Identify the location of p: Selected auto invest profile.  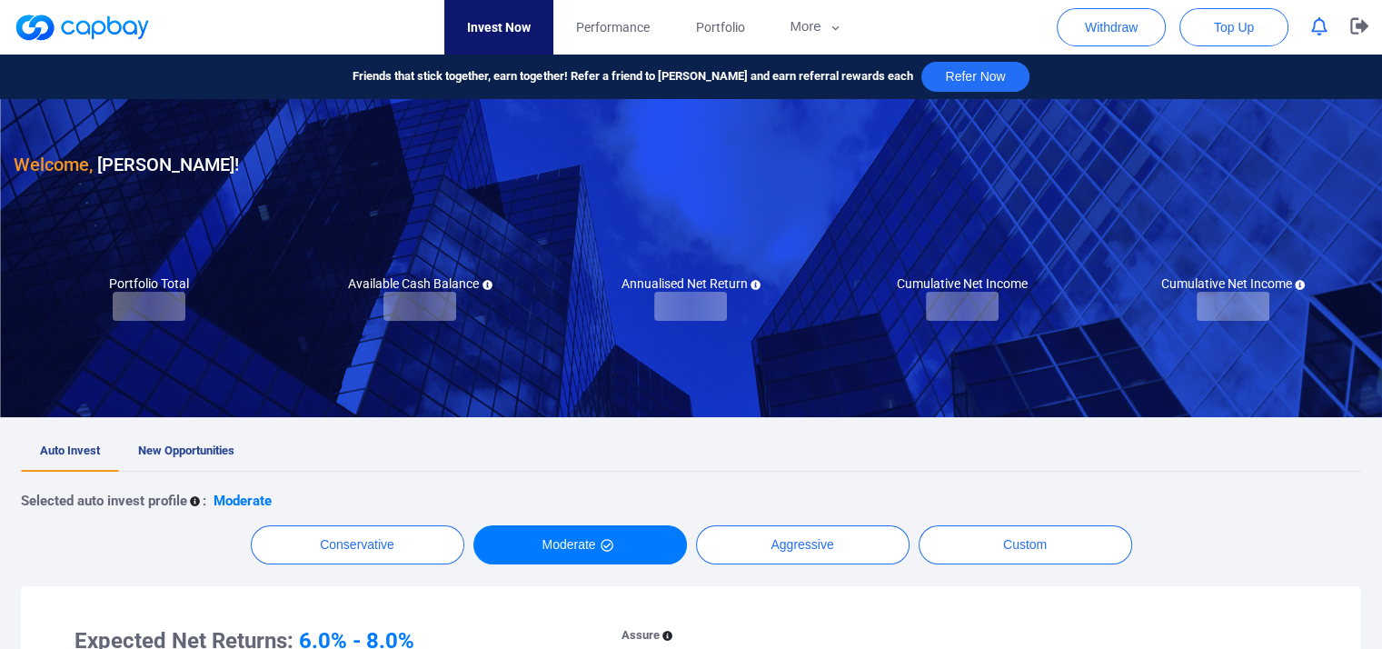
(104, 500).